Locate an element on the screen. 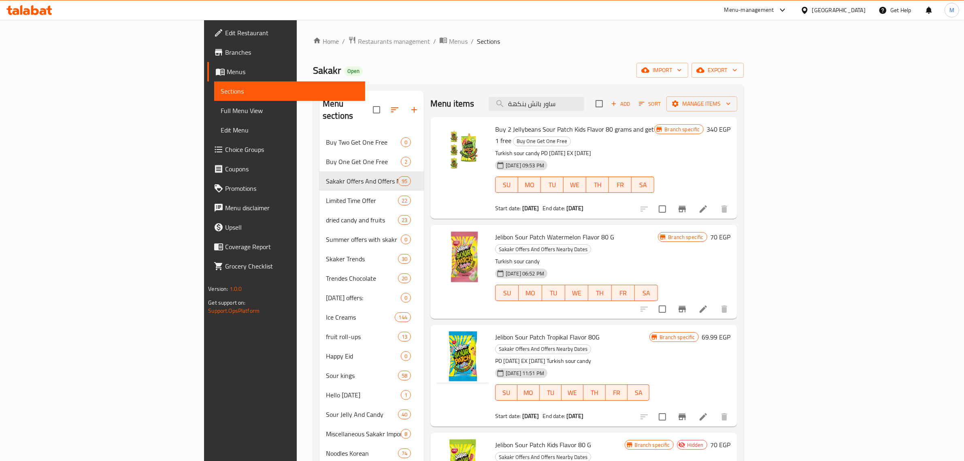 This screenshot has height=461, width=964. span: Promotions is located at coordinates (292, 188).